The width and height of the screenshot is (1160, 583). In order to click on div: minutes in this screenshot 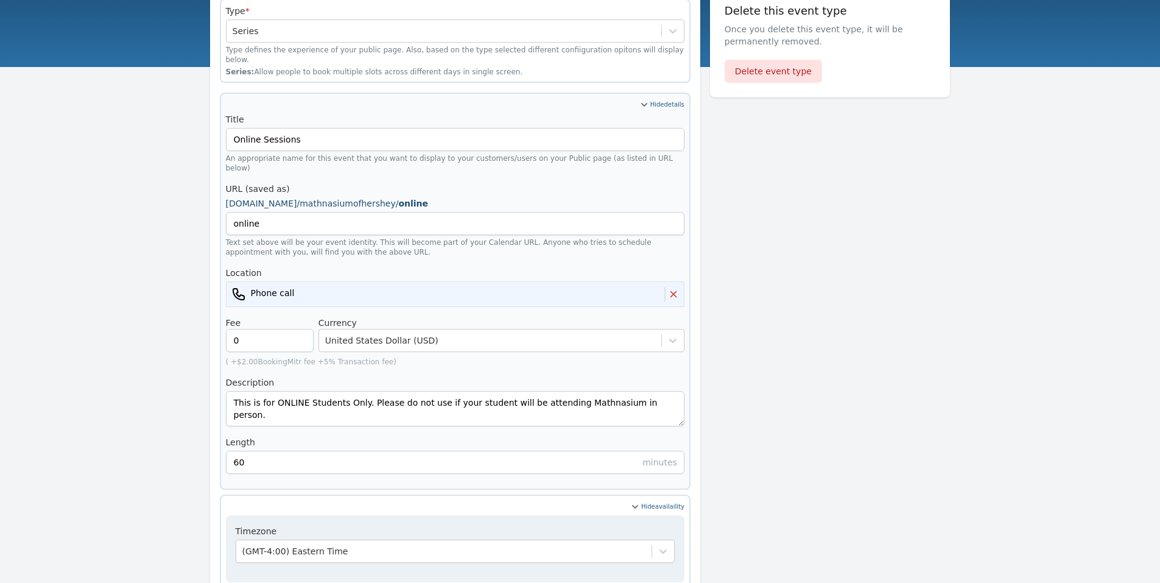, I will do `click(663, 462)`.